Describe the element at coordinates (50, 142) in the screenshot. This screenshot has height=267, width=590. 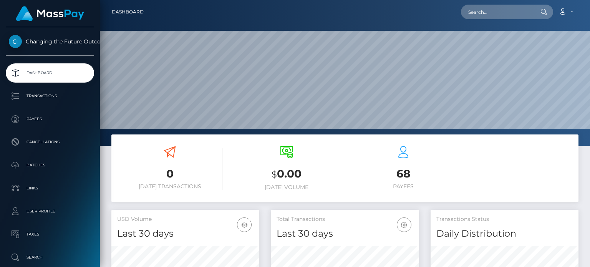
I see `p: Cancellations` at that location.